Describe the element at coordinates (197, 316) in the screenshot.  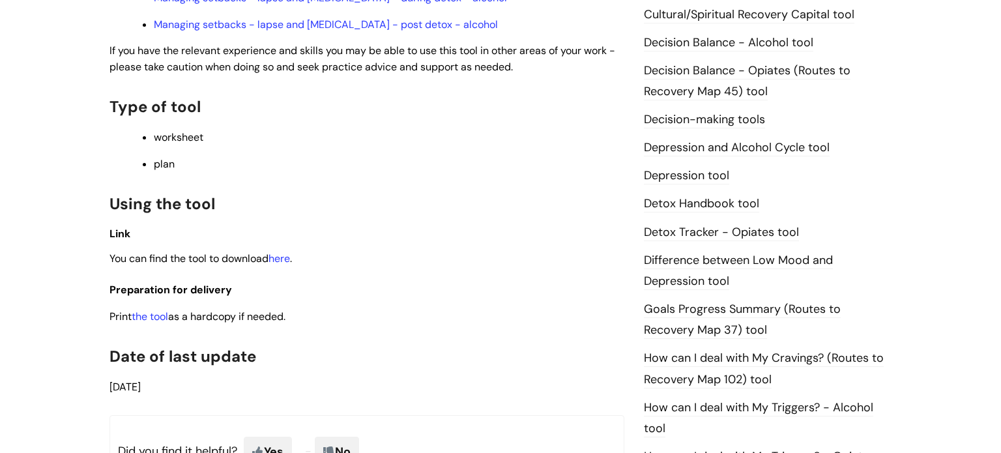
I see `span: Print as a hardcopy if needed.` at that location.